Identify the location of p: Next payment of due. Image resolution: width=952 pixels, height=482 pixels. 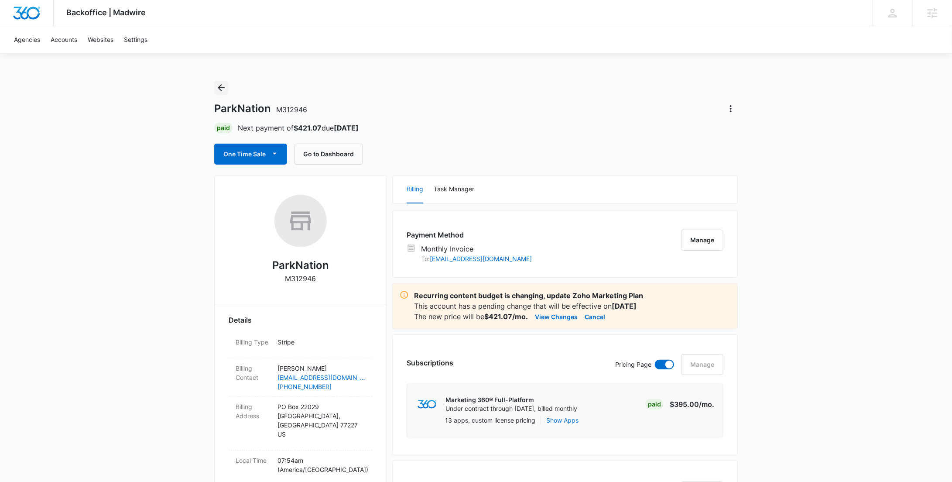
(298, 128).